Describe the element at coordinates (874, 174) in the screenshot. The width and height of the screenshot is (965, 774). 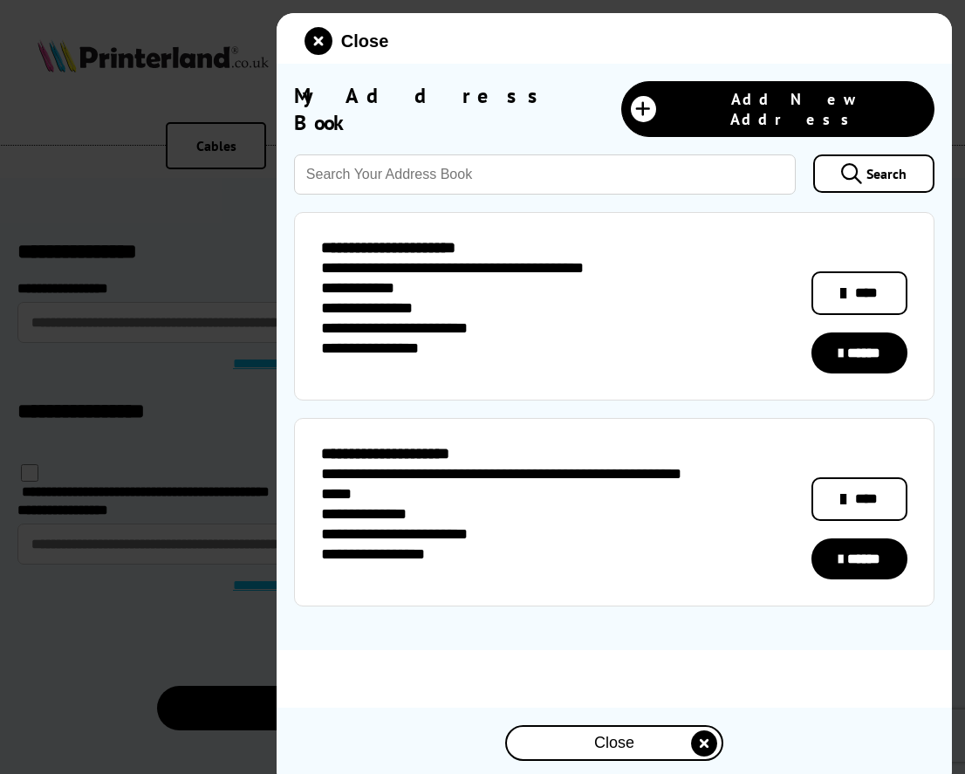
I see `a: Search` at that location.